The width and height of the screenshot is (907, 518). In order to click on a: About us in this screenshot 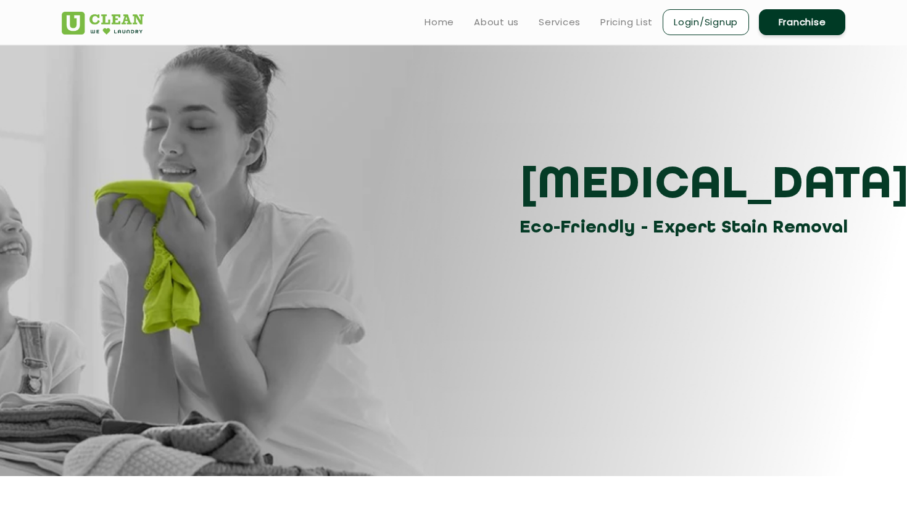, I will do `click(496, 22)`.